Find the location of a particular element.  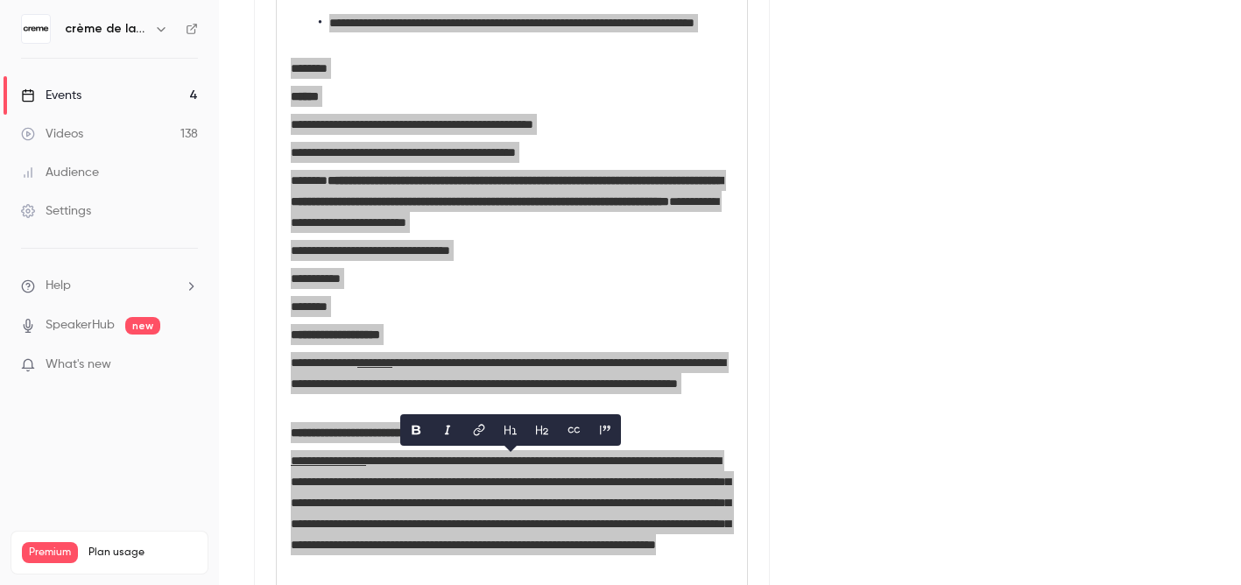

span: Plan usage is located at coordinates (143, 552).